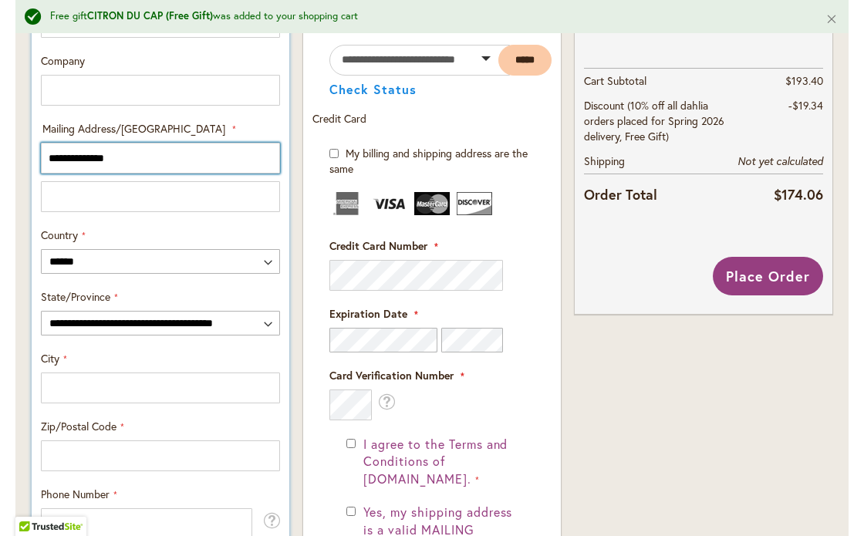 The image size is (864, 536). Describe the element at coordinates (799, 195) in the screenshot. I see `span: $174.06` at that location.